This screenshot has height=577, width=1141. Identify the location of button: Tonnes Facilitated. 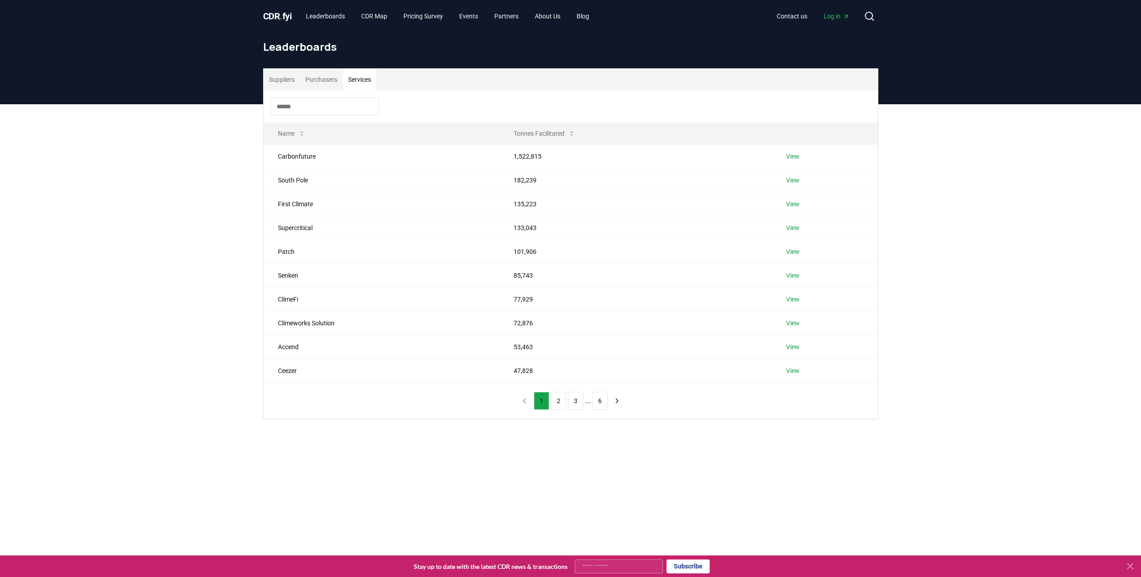
(544, 134).